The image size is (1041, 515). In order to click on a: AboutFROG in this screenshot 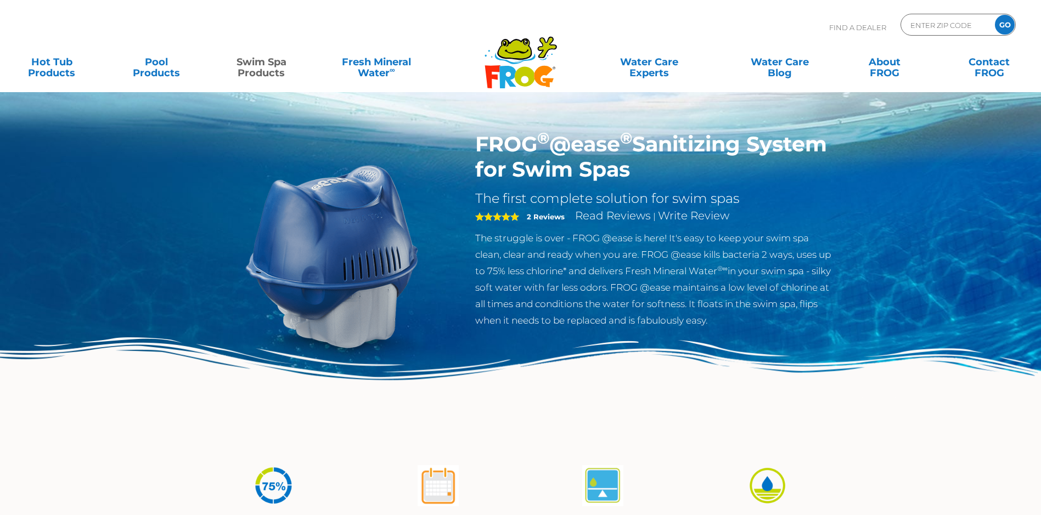, I will do `click(884, 62)`.